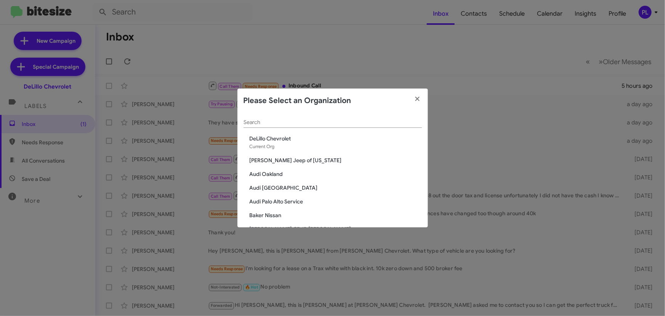  What do you see at coordinates (336, 174) in the screenshot?
I see `span: Audi Oakland` at bounding box center [336, 174].